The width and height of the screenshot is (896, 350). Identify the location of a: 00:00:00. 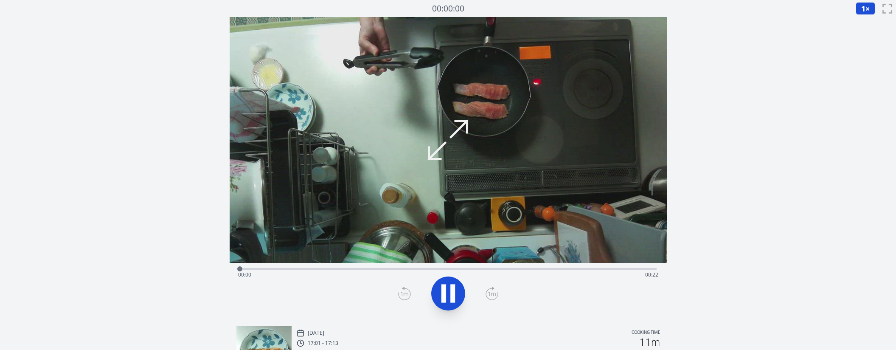
(448, 8).